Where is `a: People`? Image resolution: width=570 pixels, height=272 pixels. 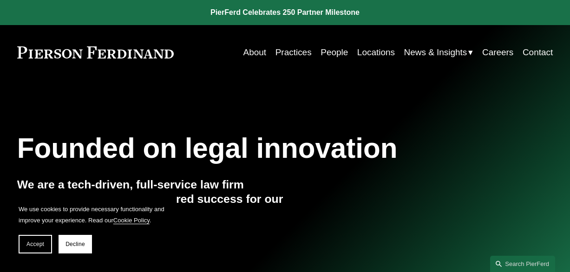
a: People is located at coordinates (334, 53).